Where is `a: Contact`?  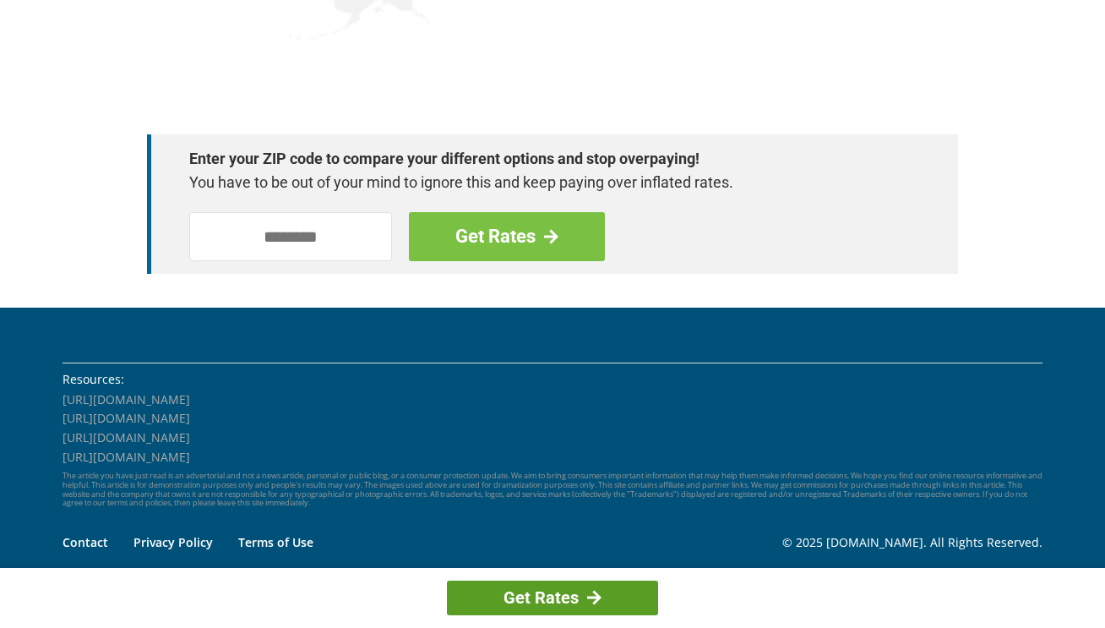
a: Contact is located at coordinates (85, 541).